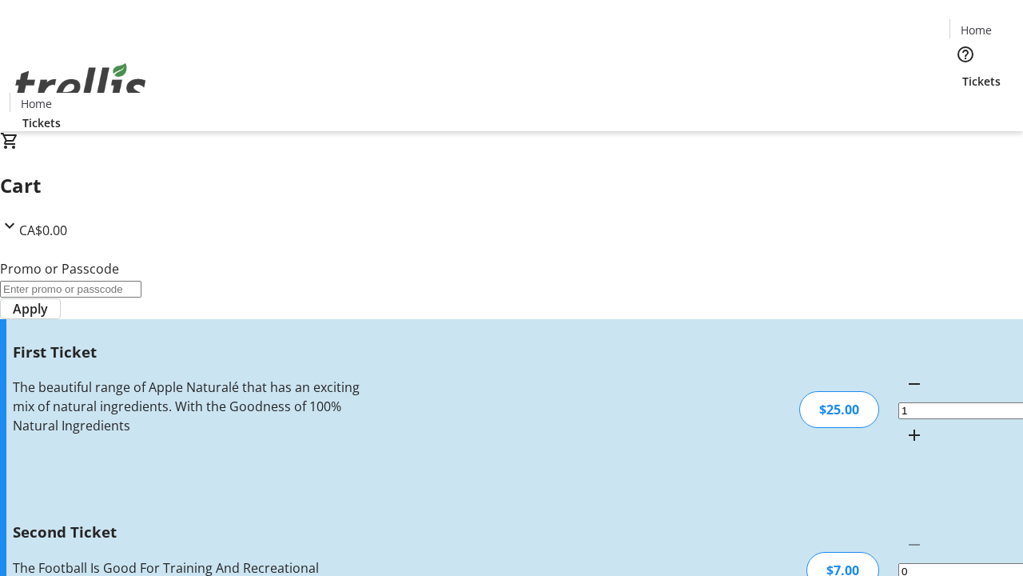 The image size is (1023, 576). What do you see at coordinates (966, 54) in the screenshot?
I see `button: Help` at bounding box center [966, 54].